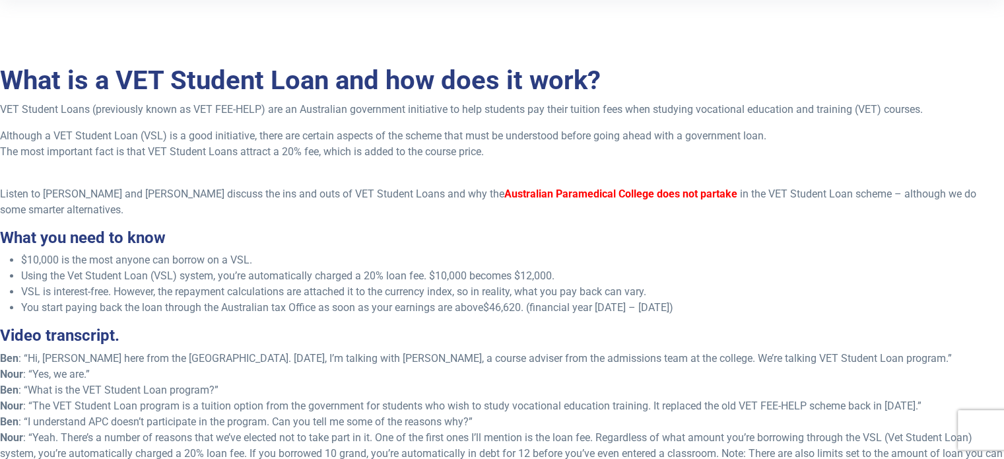 The image size is (1004, 459). I want to click on li: Using the Vet Student Loan (VSL) system, you’re automatically charged a 20% loan fee. $10,000 bec..., so click(512, 276).